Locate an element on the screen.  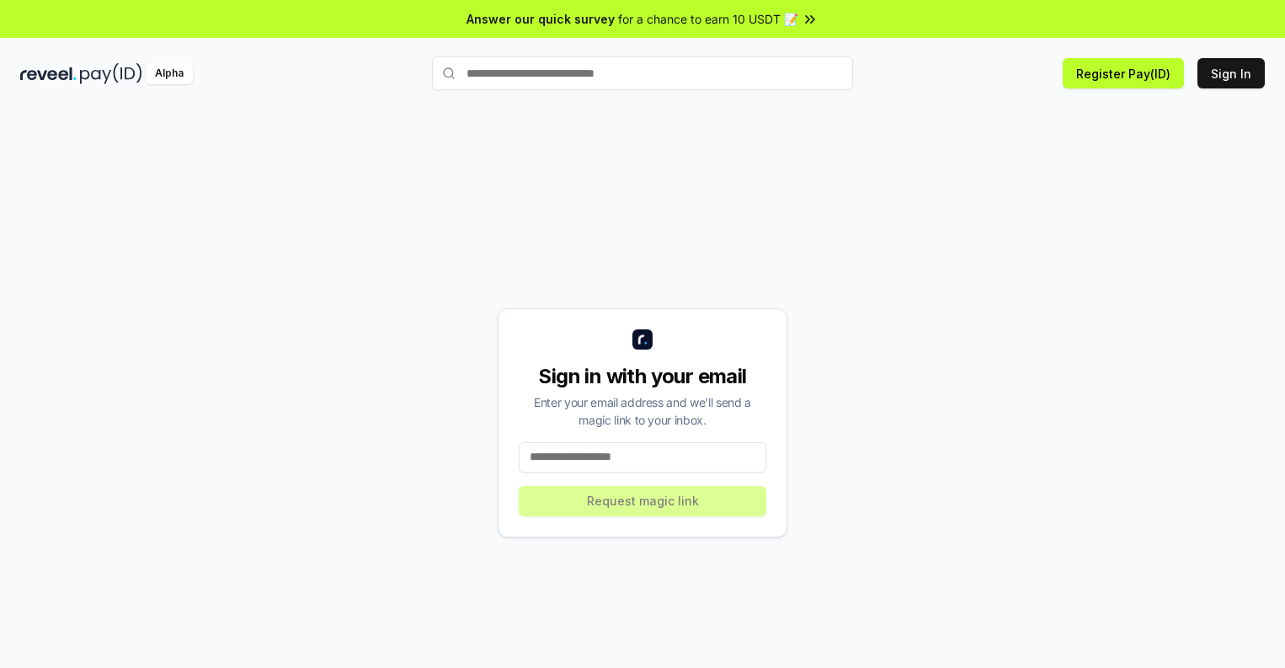
span: Answer our quick survey is located at coordinates (540, 19).